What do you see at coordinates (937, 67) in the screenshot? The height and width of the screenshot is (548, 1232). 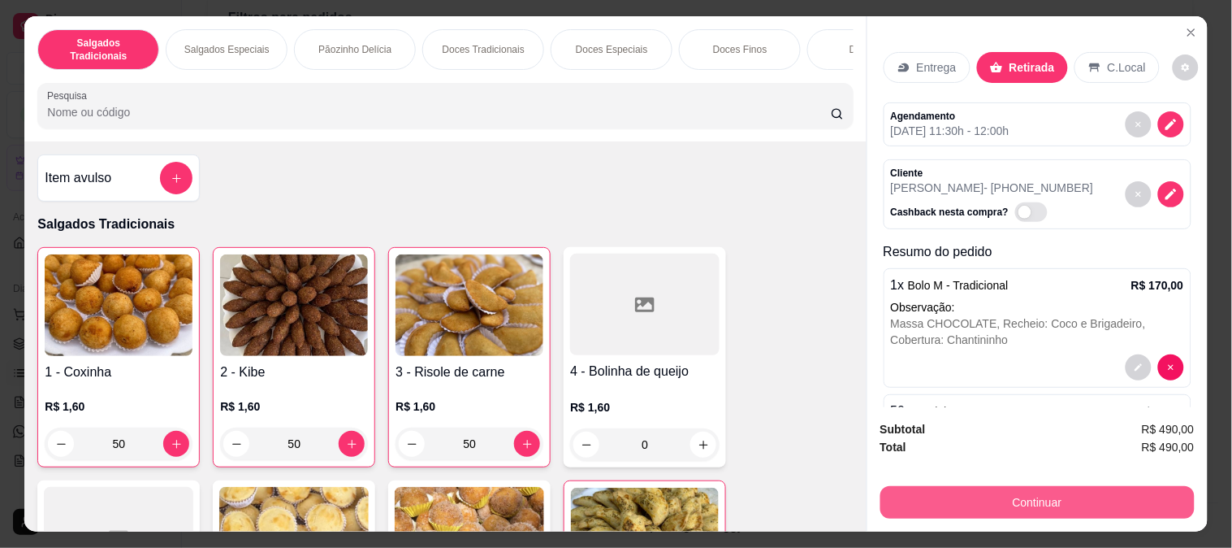 I see `p: Entrega` at bounding box center [937, 67].